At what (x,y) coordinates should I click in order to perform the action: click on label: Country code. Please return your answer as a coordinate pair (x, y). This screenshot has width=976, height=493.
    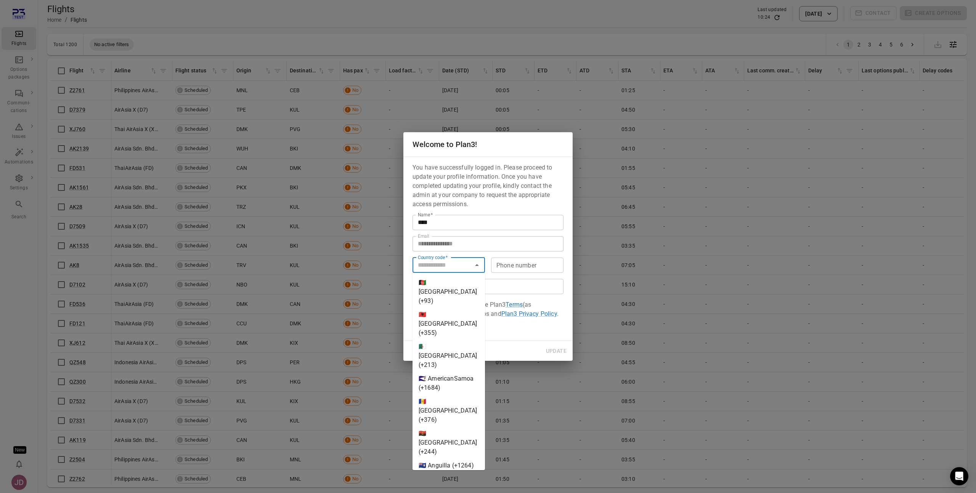
    Looking at the image, I should click on (433, 257).